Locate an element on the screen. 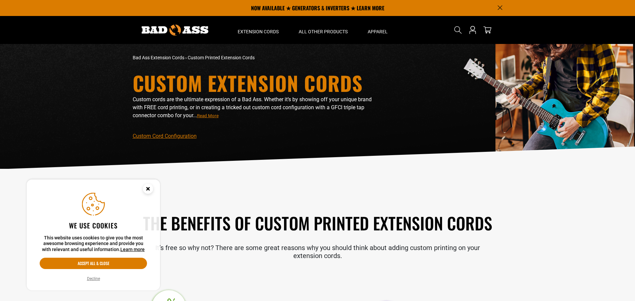 The height and width of the screenshot is (301, 635). summary: All Other Products is located at coordinates (323, 30).